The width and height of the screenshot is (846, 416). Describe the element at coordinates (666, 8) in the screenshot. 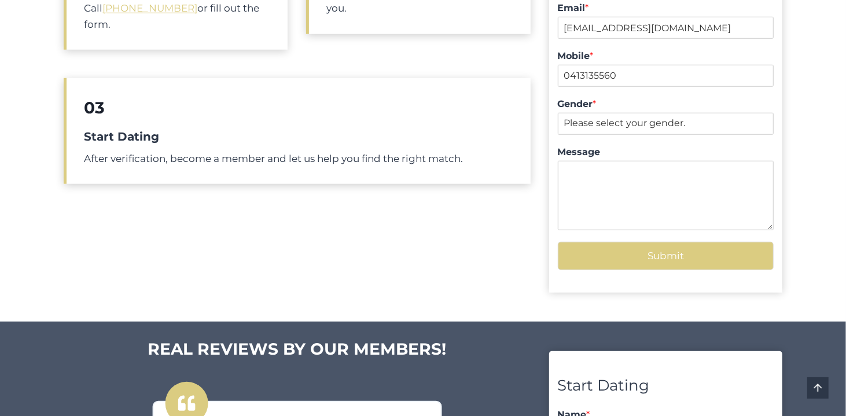

I see `label: Email` at that location.